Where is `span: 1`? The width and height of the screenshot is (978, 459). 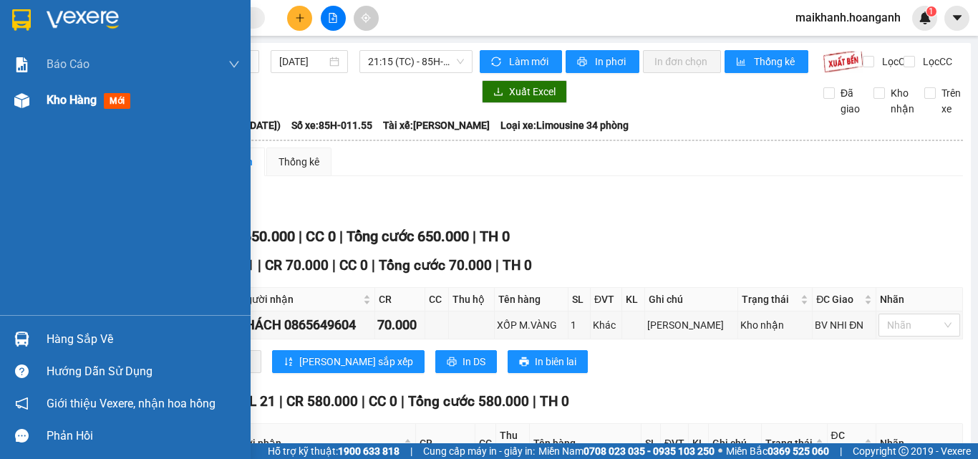
span: 1 is located at coordinates (931, 11).